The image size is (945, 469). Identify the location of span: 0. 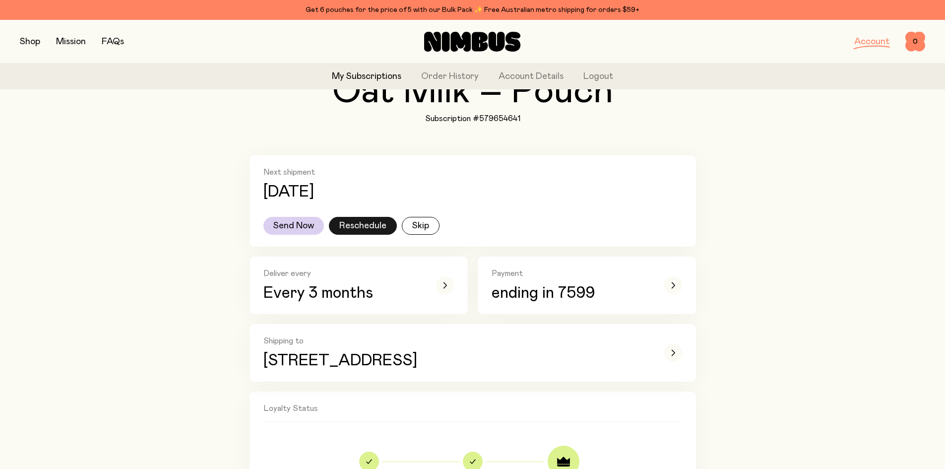
(915, 42).